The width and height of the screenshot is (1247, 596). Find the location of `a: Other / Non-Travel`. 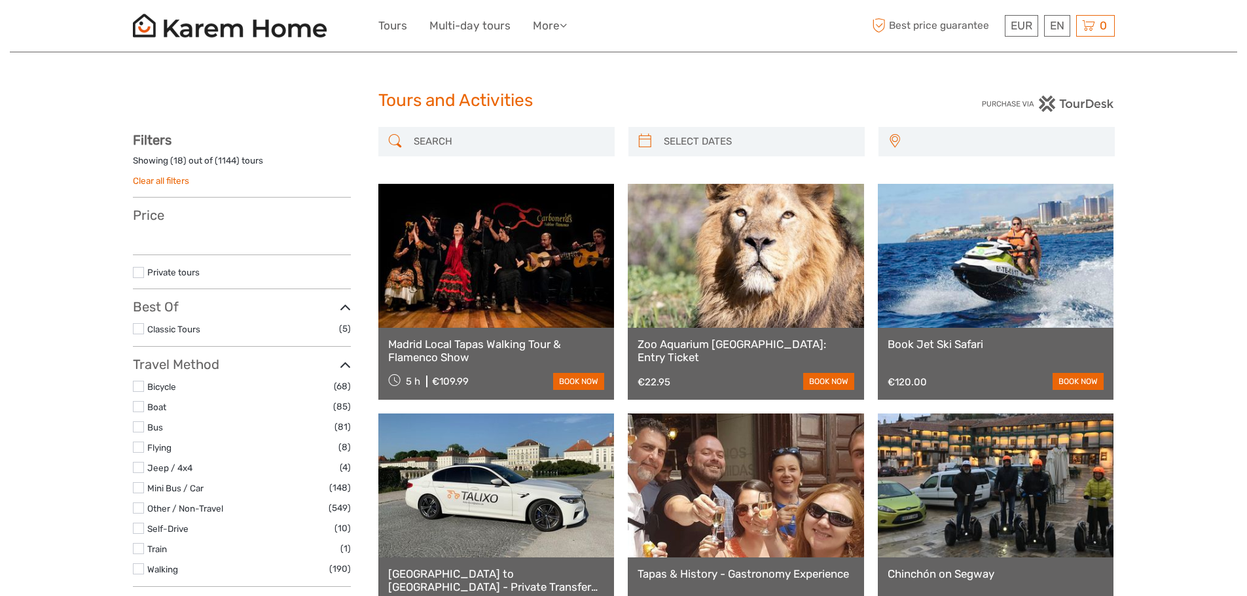

a: Other / Non-Travel is located at coordinates (185, 508).